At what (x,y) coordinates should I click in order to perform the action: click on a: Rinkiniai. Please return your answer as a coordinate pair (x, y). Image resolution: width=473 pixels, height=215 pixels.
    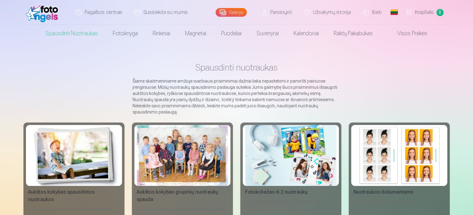
    Looking at the image, I should click on (161, 33).